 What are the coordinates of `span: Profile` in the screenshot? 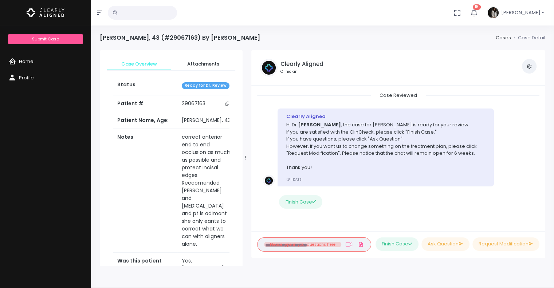 It's located at (26, 78).